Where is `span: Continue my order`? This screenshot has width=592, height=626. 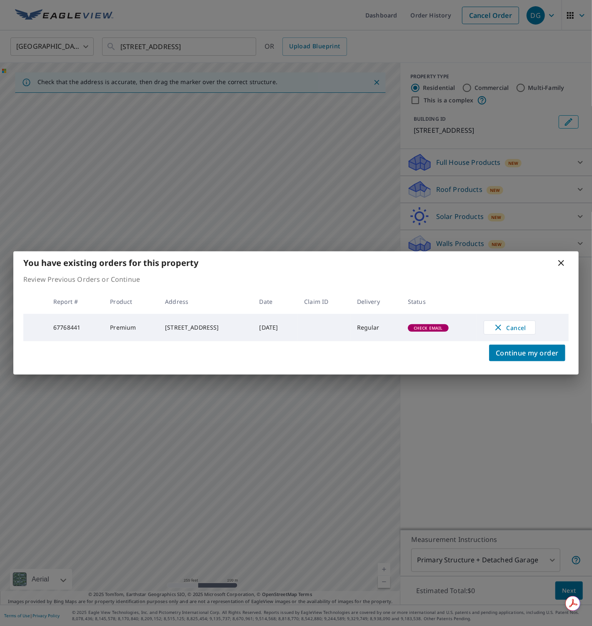
span: Continue my order is located at coordinates (527, 353).